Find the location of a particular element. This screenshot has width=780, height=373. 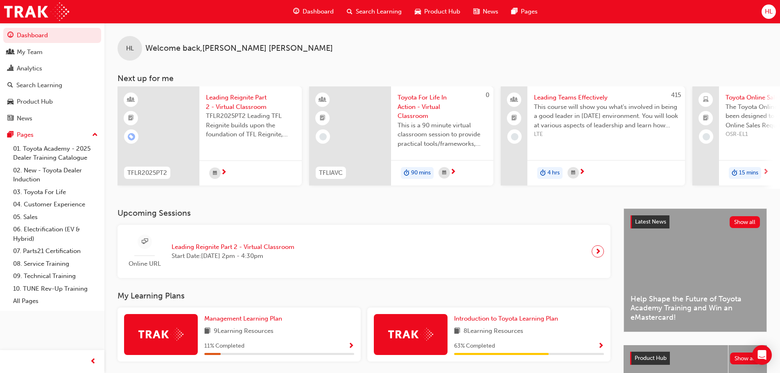

span: This is a 90 minute virtual classroom session to provide practical tools/frameworks, behaviours a... is located at coordinates (442, 135).